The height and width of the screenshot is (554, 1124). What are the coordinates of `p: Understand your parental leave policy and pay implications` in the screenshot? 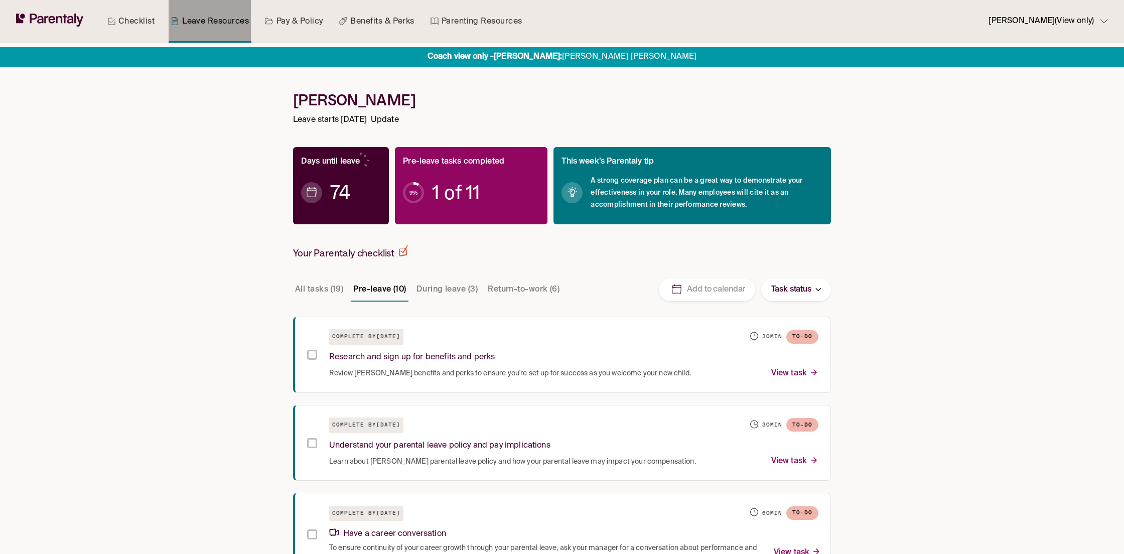 It's located at (440, 446).